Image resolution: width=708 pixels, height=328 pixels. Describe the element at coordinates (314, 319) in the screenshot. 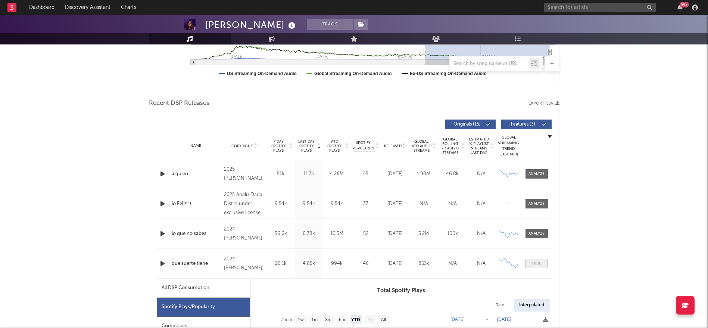

I see `text: 1m` at that location.